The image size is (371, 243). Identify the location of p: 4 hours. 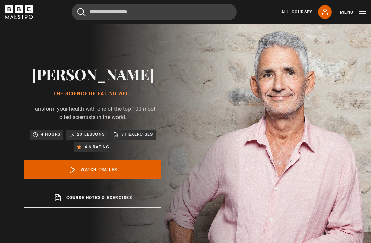
(50, 134).